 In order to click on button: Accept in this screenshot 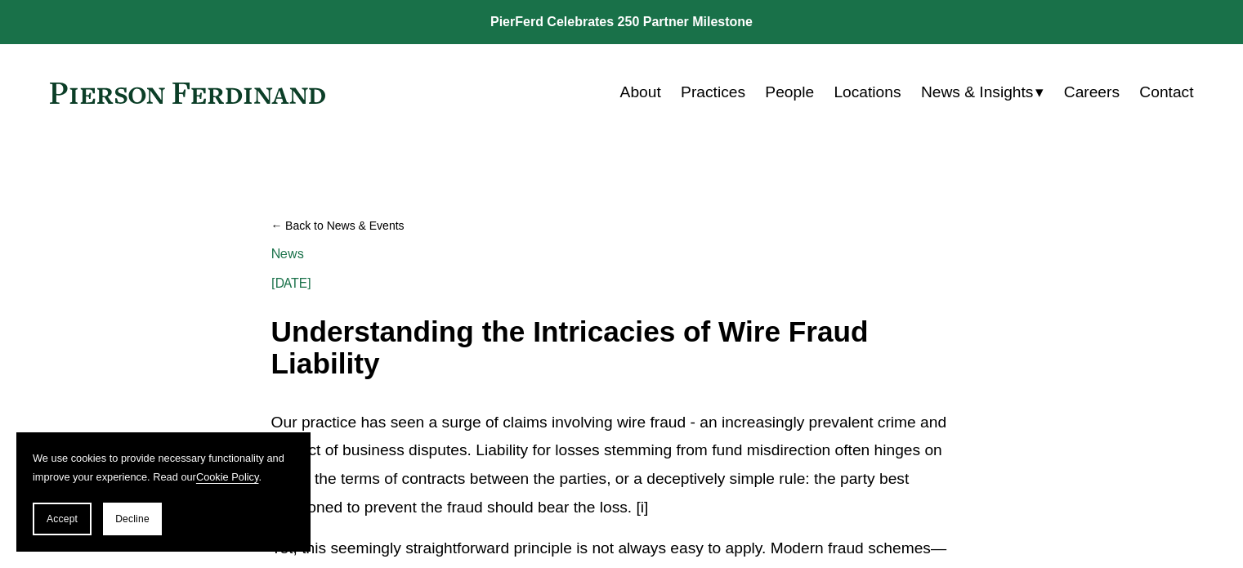, I will do `click(62, 519)`.